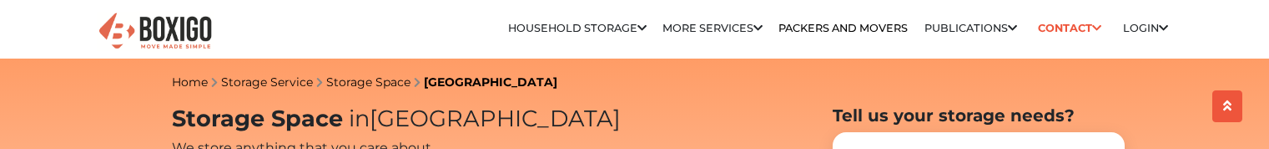 The image size is (1269, 149). Describe the element at coordinates (971, 28) in the screenshot. I see `a: Publications` at that location.